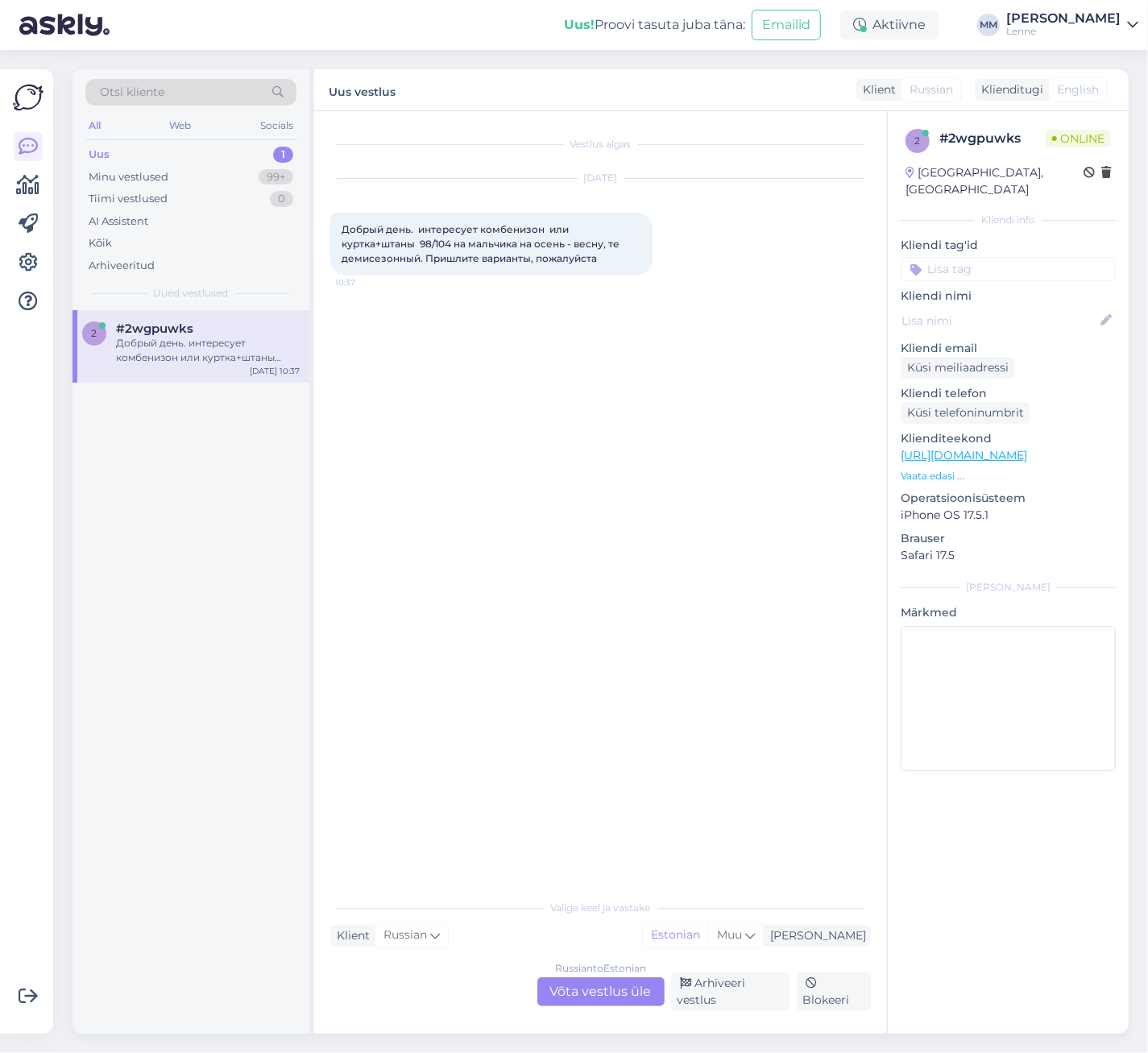 This screenshot has width=1148, height=1053. Describe the element at coordinates (1008, 498) in the screenshot. I see `p: Operatsioonisüsteem` at that location.